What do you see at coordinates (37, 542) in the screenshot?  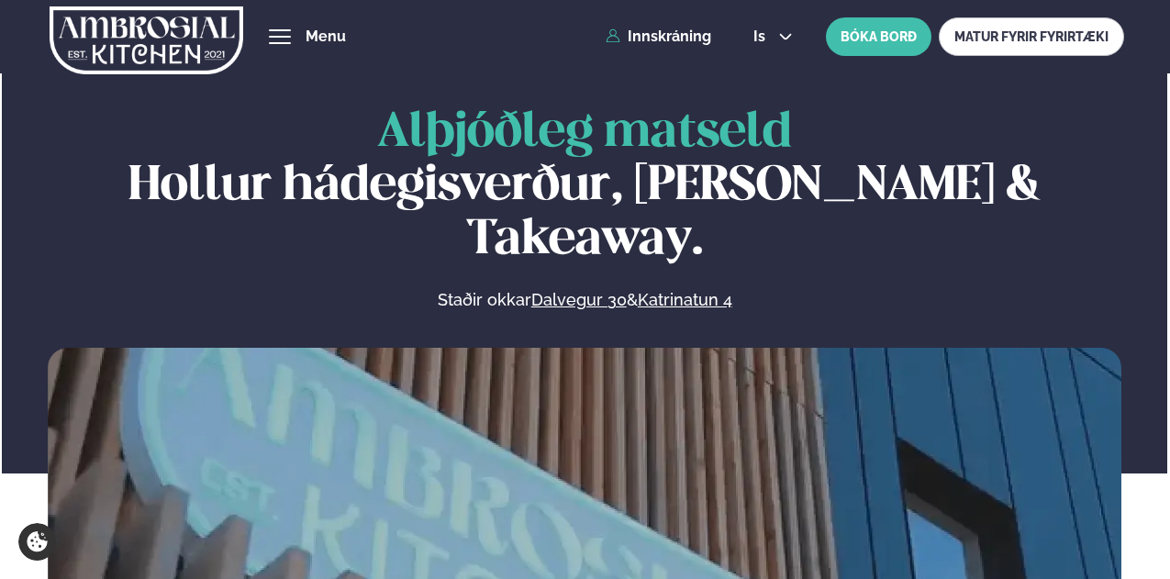 I see `a: Cookie settings` at bounding box center [37, 542].